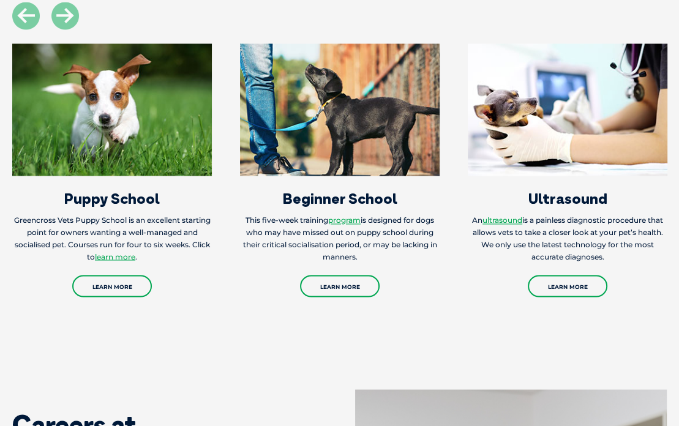  Describe the element at coordinates (112, 198) in the screenshot. I see `h3: Puppy School` at that location.